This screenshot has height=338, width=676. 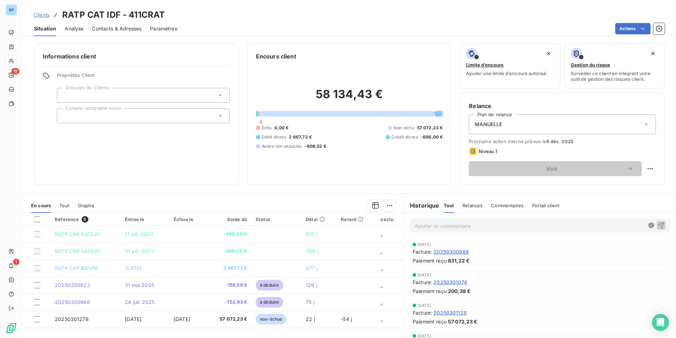 What do you see at coordinates (267, 128) in the screenshot?
I see `span: Échu` at bounding box center [267, 128].